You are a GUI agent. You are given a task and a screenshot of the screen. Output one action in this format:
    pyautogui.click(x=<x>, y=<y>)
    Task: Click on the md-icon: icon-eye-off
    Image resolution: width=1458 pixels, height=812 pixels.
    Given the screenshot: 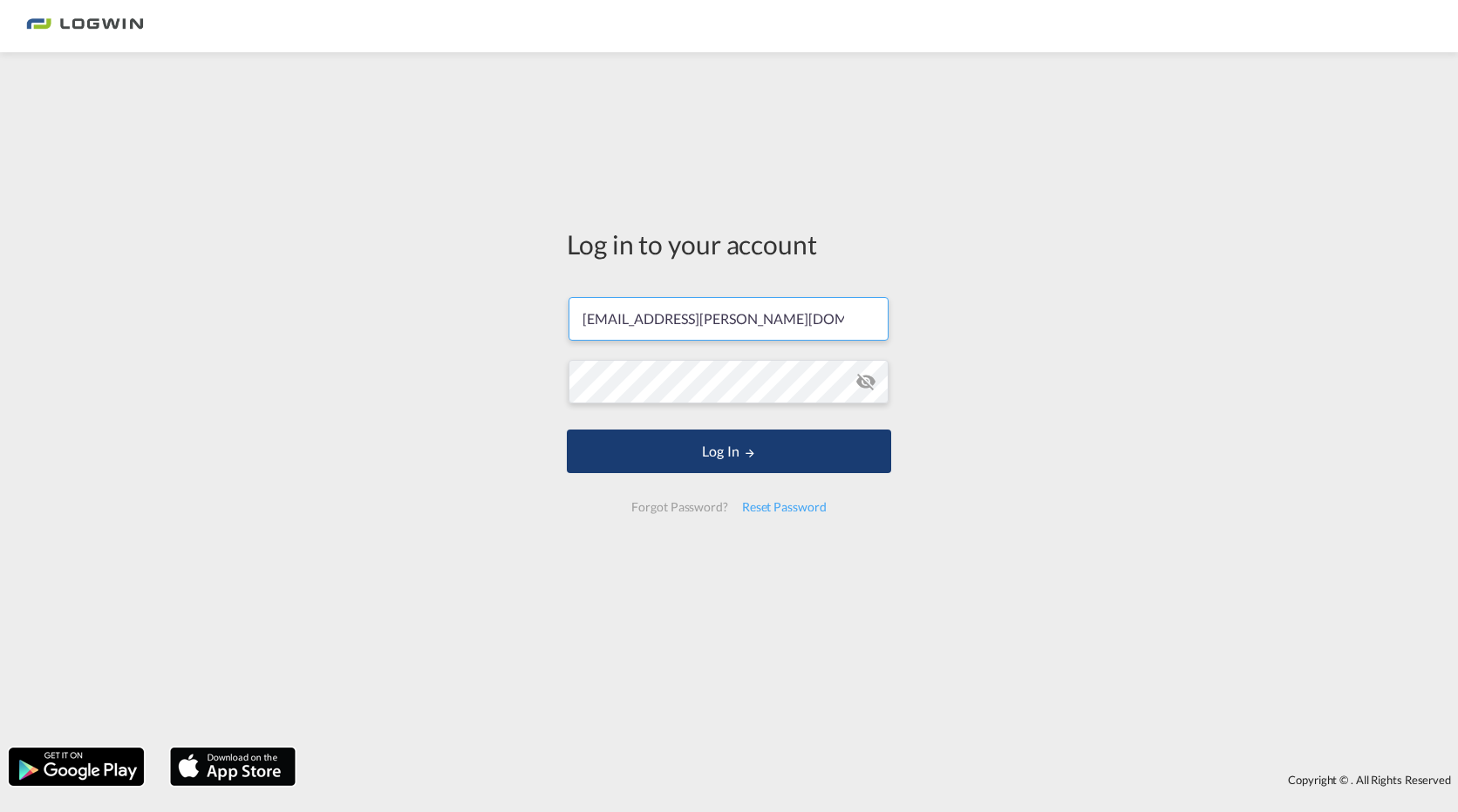 What is the action you would take?
    pyautogui.click(x=866, y=382)
    